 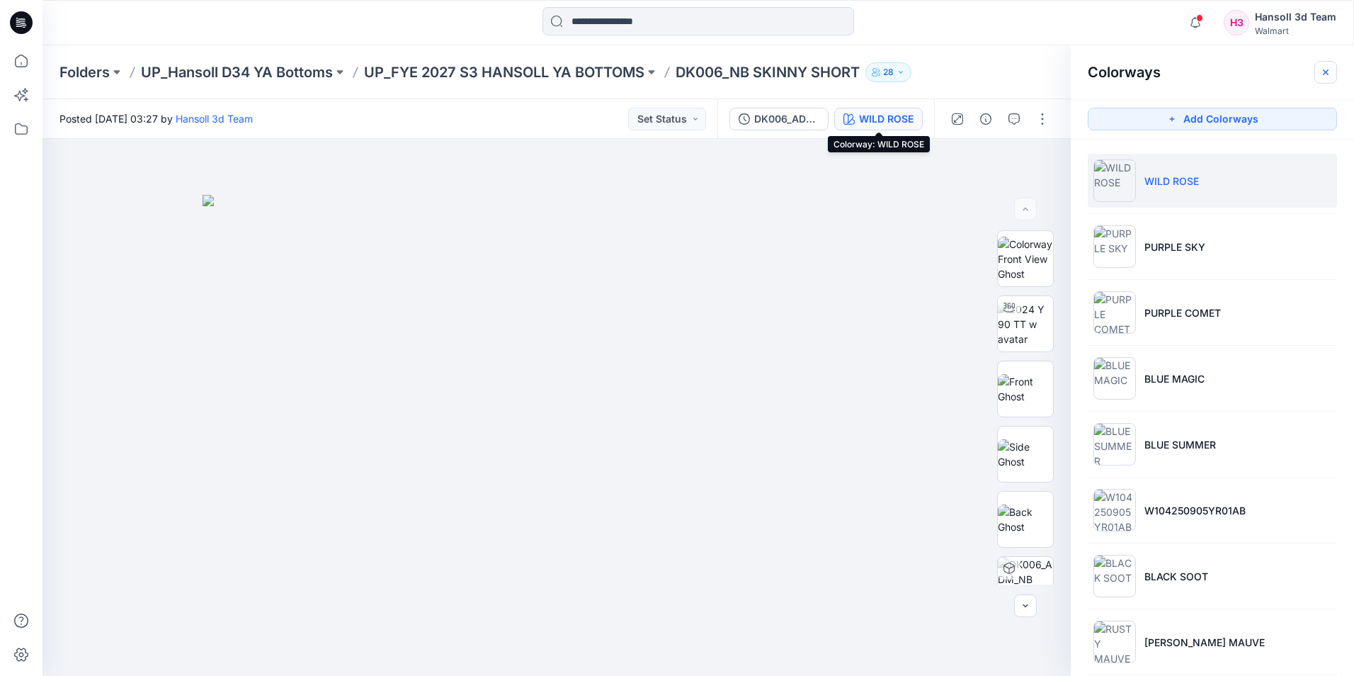 What do you see at coordinates (1296, 17) in the screenshot?
I see `div: Hansoll 3d Team` at bounding box center [1296, 17].